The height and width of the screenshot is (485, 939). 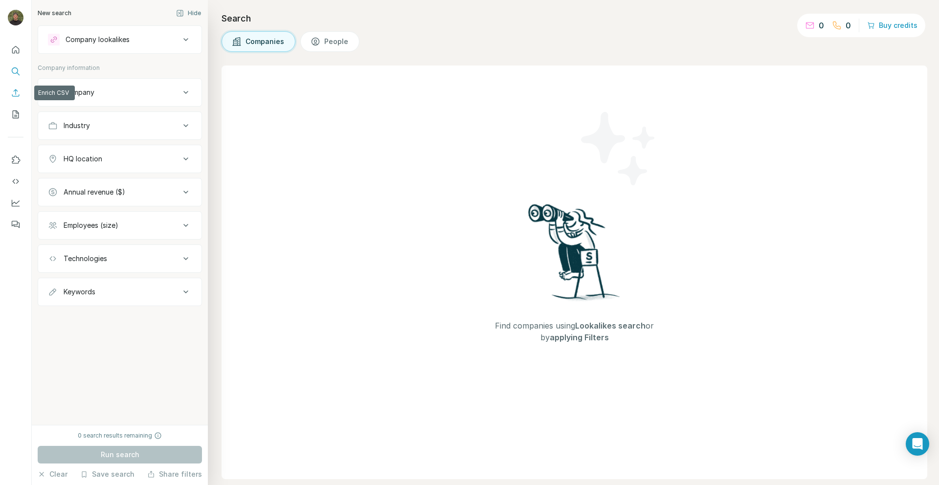 I want to click on button: Clear, so click(x=52, y=474).